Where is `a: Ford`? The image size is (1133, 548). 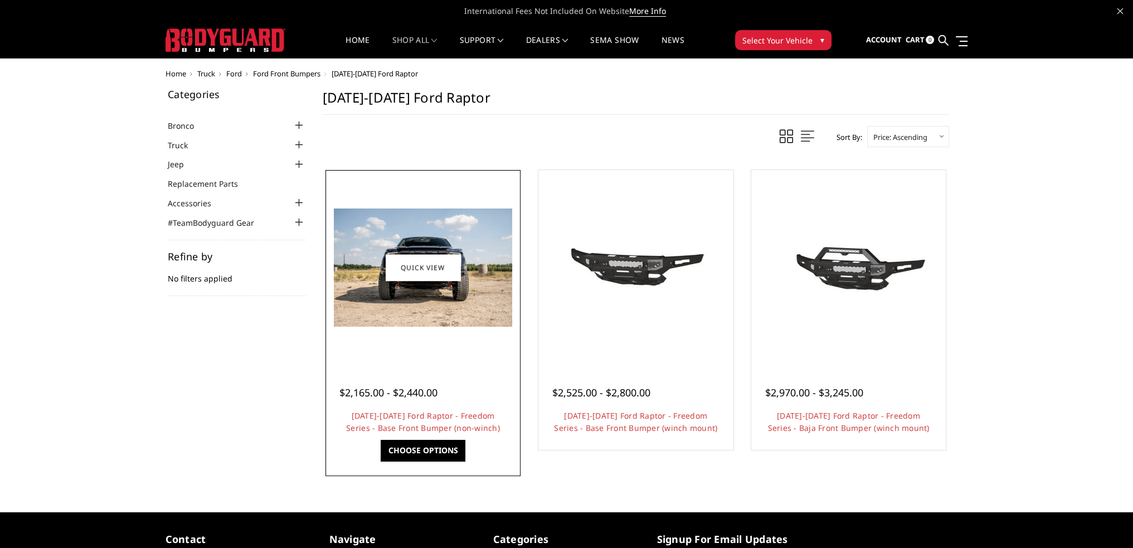 a: Ford is located at coordinates (234, 74).